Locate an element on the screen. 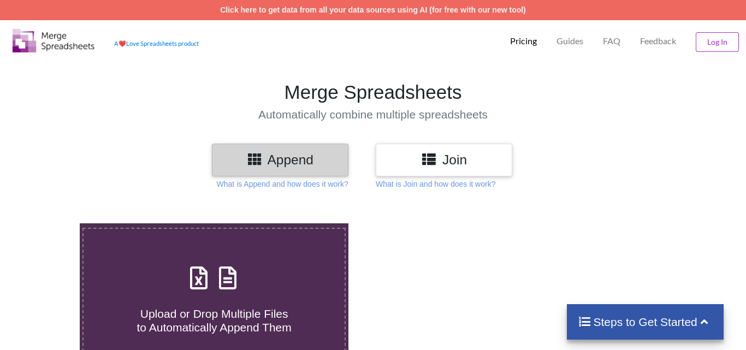 The image size is (746, 350). span: Upload or Drop Multiple Files to Automatically Append Them is located at coordinates (214, 321).